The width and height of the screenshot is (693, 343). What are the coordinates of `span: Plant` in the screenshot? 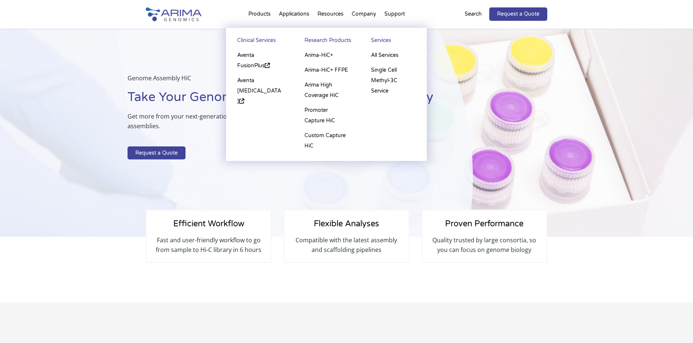 It's located at (15, 196).